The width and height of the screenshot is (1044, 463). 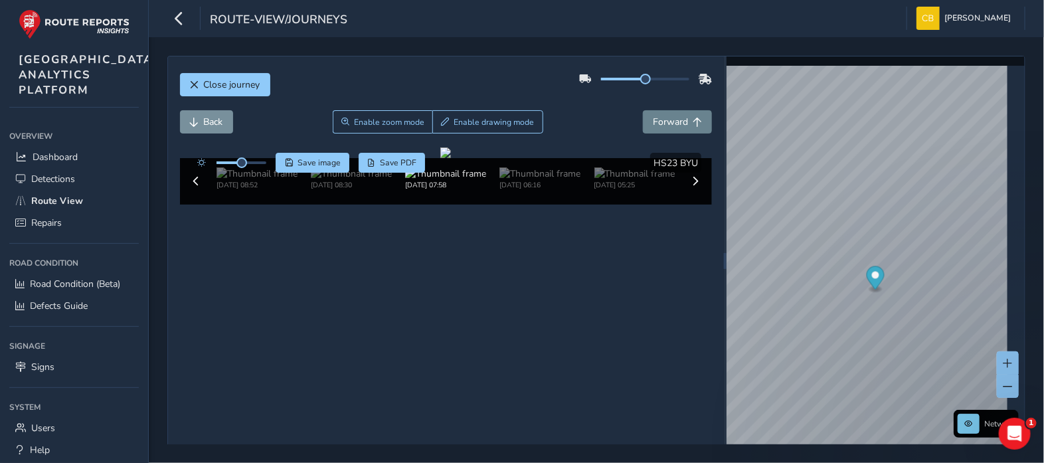 What do you see at coordinates (74, 157) in the screenshot?
I see `a: Dashboard` at bounding box center [74, 157].